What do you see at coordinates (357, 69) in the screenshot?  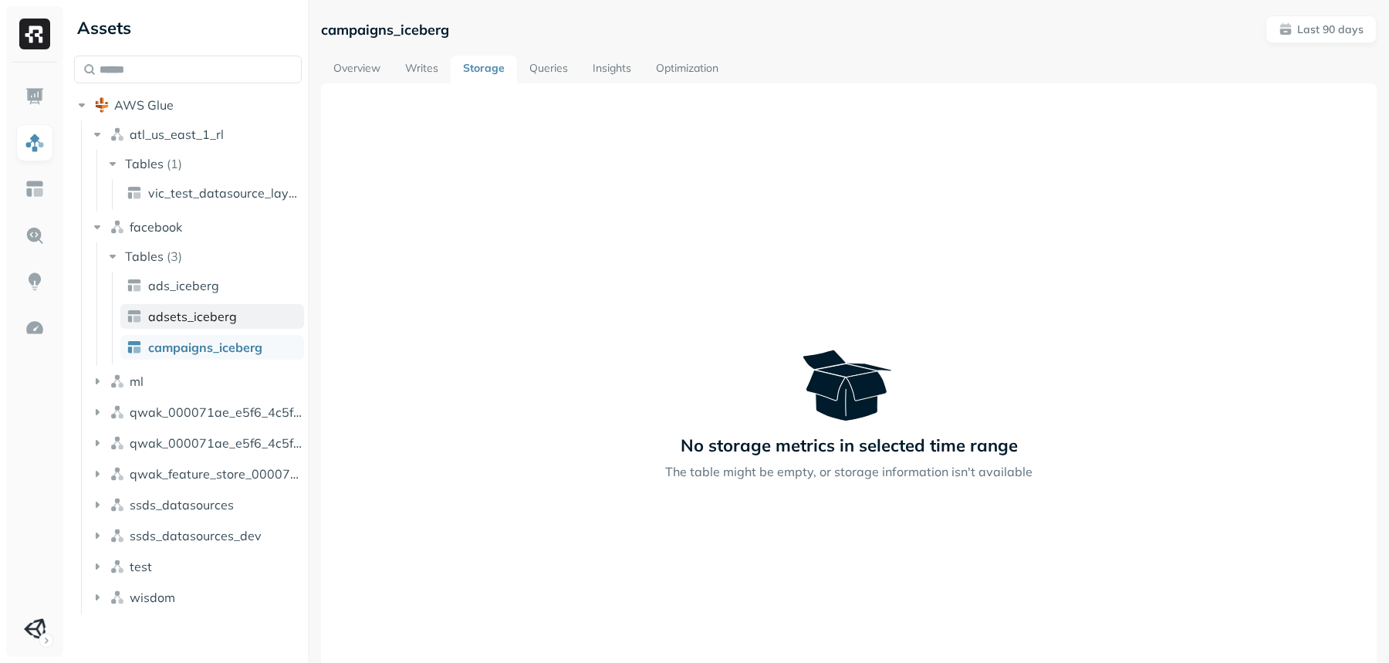 I see `a: Overview` at bounding box center [357, 69].